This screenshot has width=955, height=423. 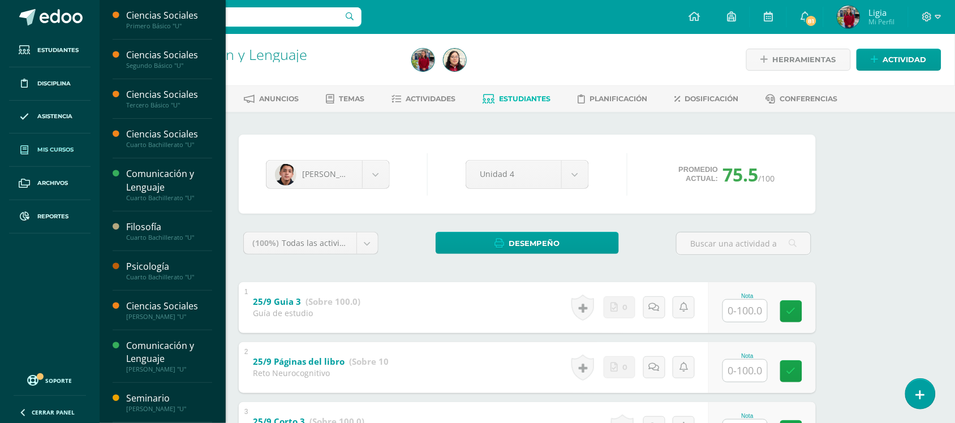 What do you see at coordinates (277, 301) in the screenshot?
I see `b: 25/9 Guia 3` at bounding box center [277, 301].